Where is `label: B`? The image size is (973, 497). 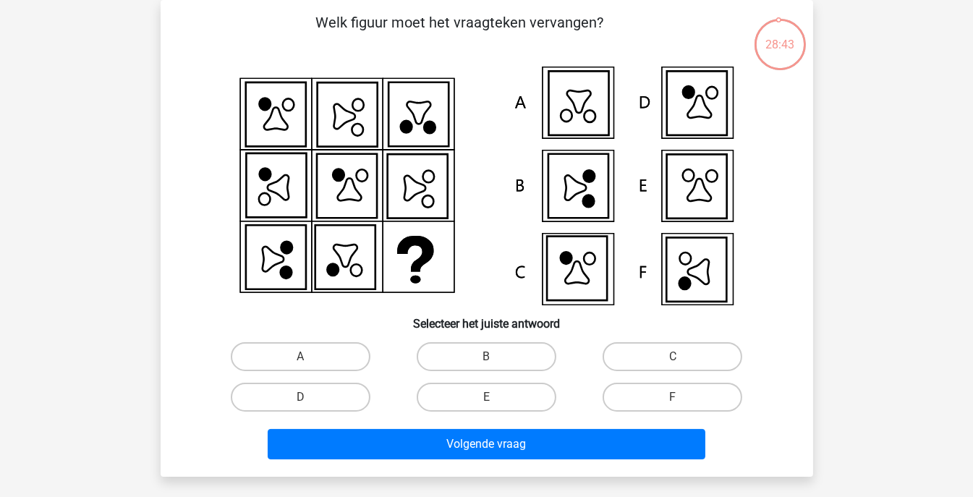
label: B is located at coordinates (486, 357).